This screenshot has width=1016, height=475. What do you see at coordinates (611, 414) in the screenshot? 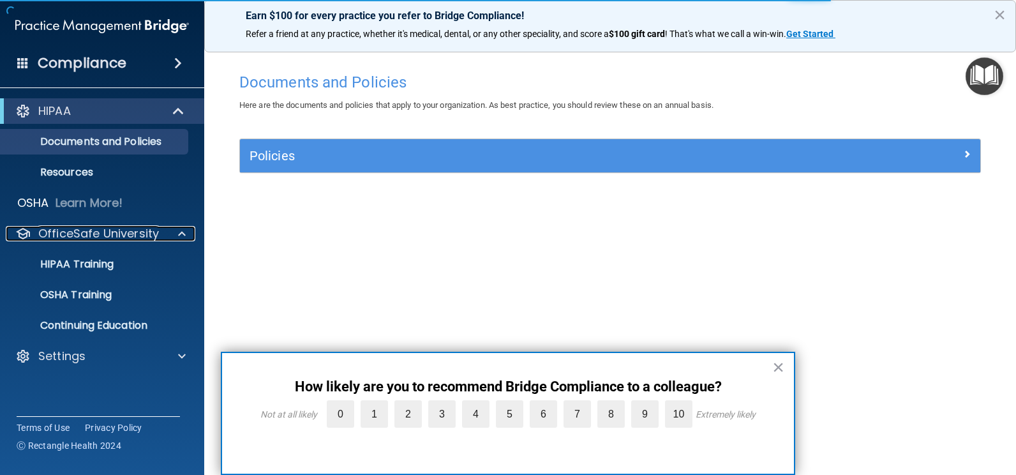
I see `label: 8` at bounding box center [611, 414].